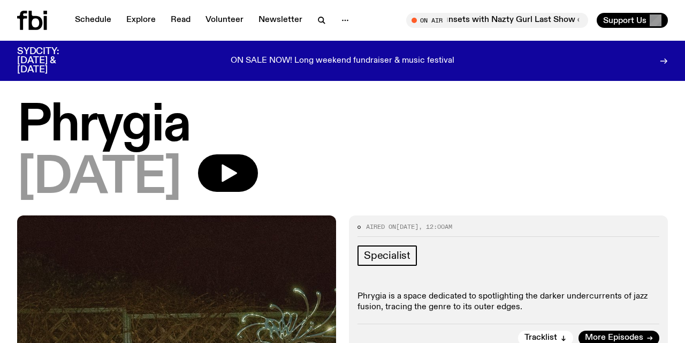 The image size is (685, 343). What do you see at coordinates (614, 337) in the screenshot?
I see `span: More Episodes` at bounding box center [614, 337].